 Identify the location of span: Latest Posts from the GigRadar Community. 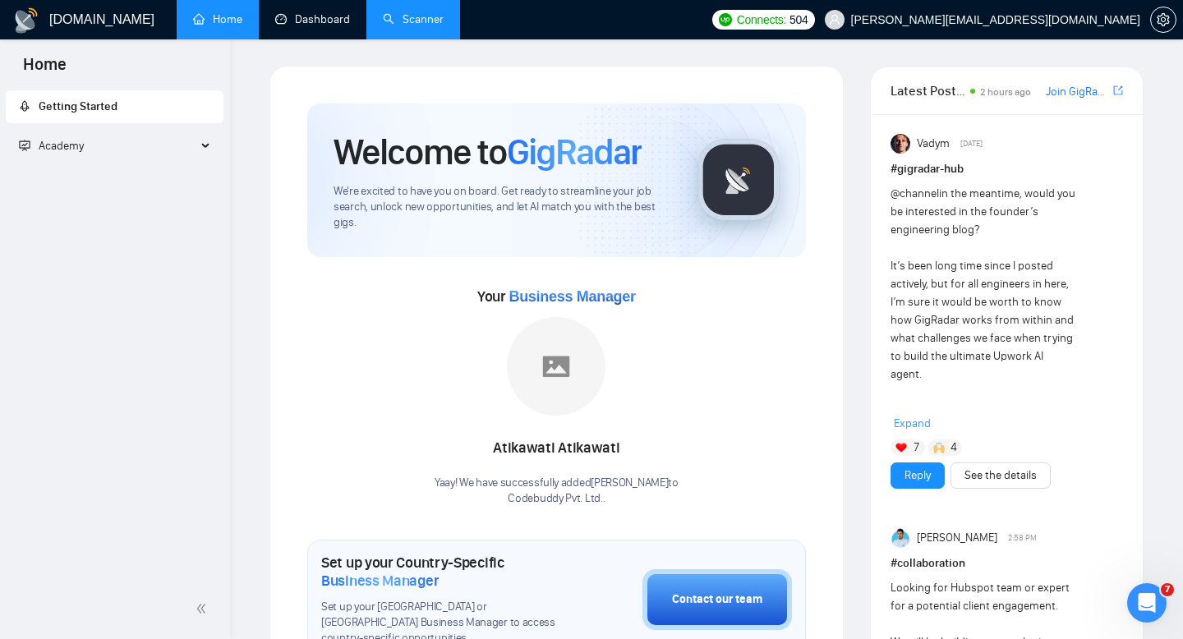
(928, 90).